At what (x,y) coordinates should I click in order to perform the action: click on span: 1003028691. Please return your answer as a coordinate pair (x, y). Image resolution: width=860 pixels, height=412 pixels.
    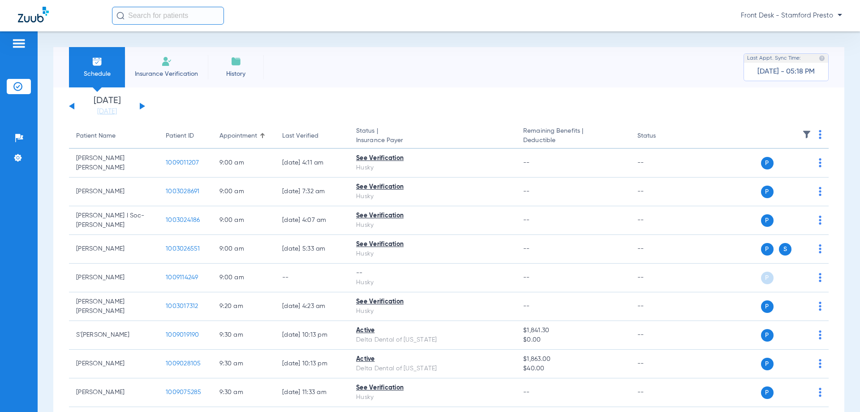
    Looking at the image, I should click on (183, 191).